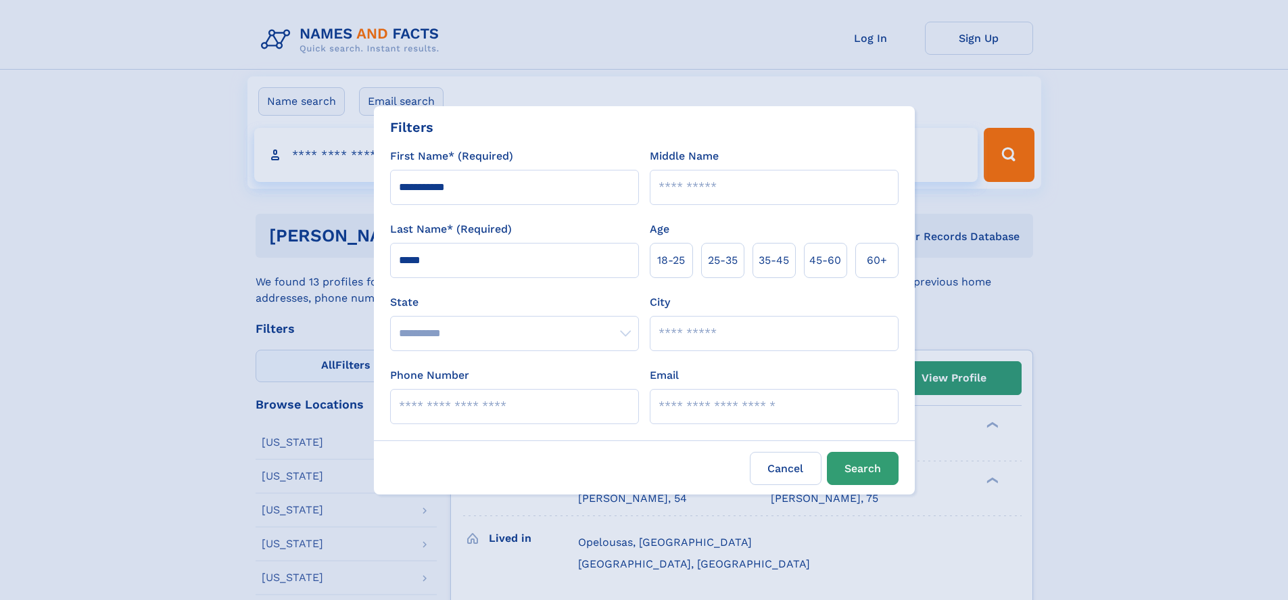  I want to click on span: 60+, so click(877, 260).